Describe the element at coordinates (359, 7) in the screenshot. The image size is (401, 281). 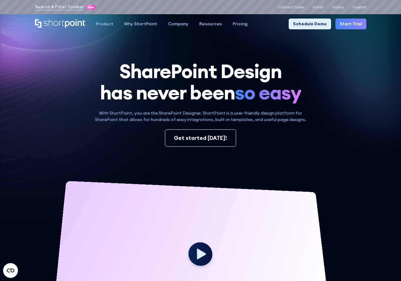
I see `a: Support` at that location.